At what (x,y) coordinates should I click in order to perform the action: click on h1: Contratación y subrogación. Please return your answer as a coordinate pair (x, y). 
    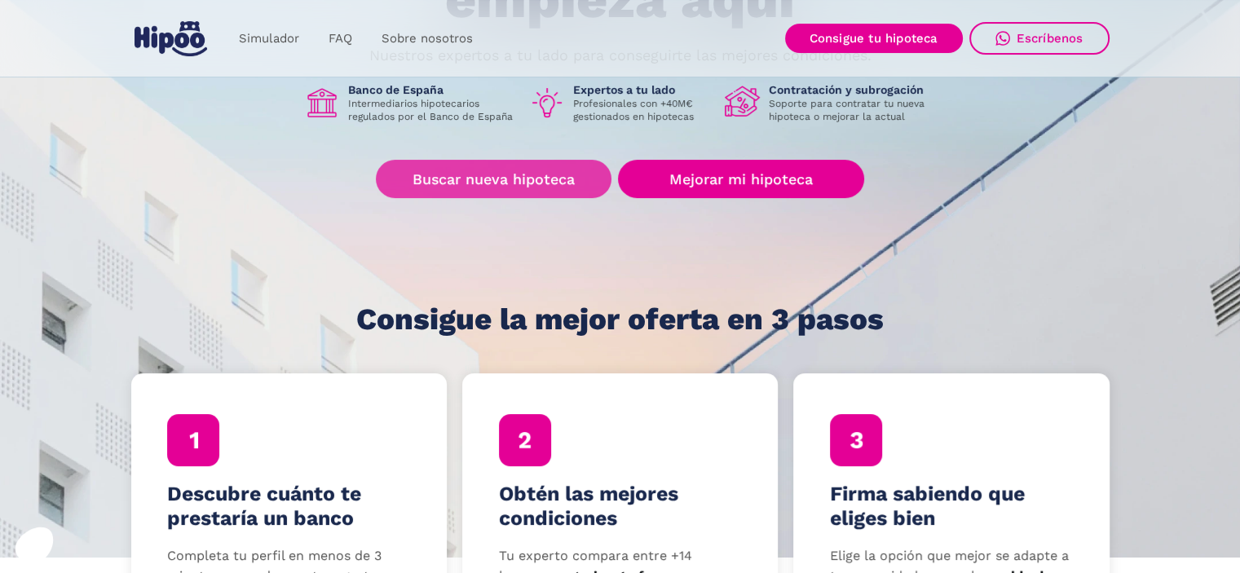
    Looking at the image, I should click on (853, 90).